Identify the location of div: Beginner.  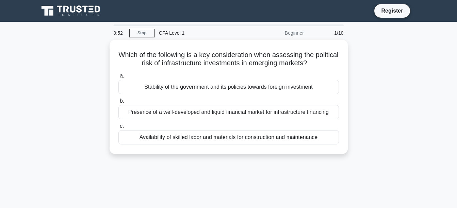
(278, 33).